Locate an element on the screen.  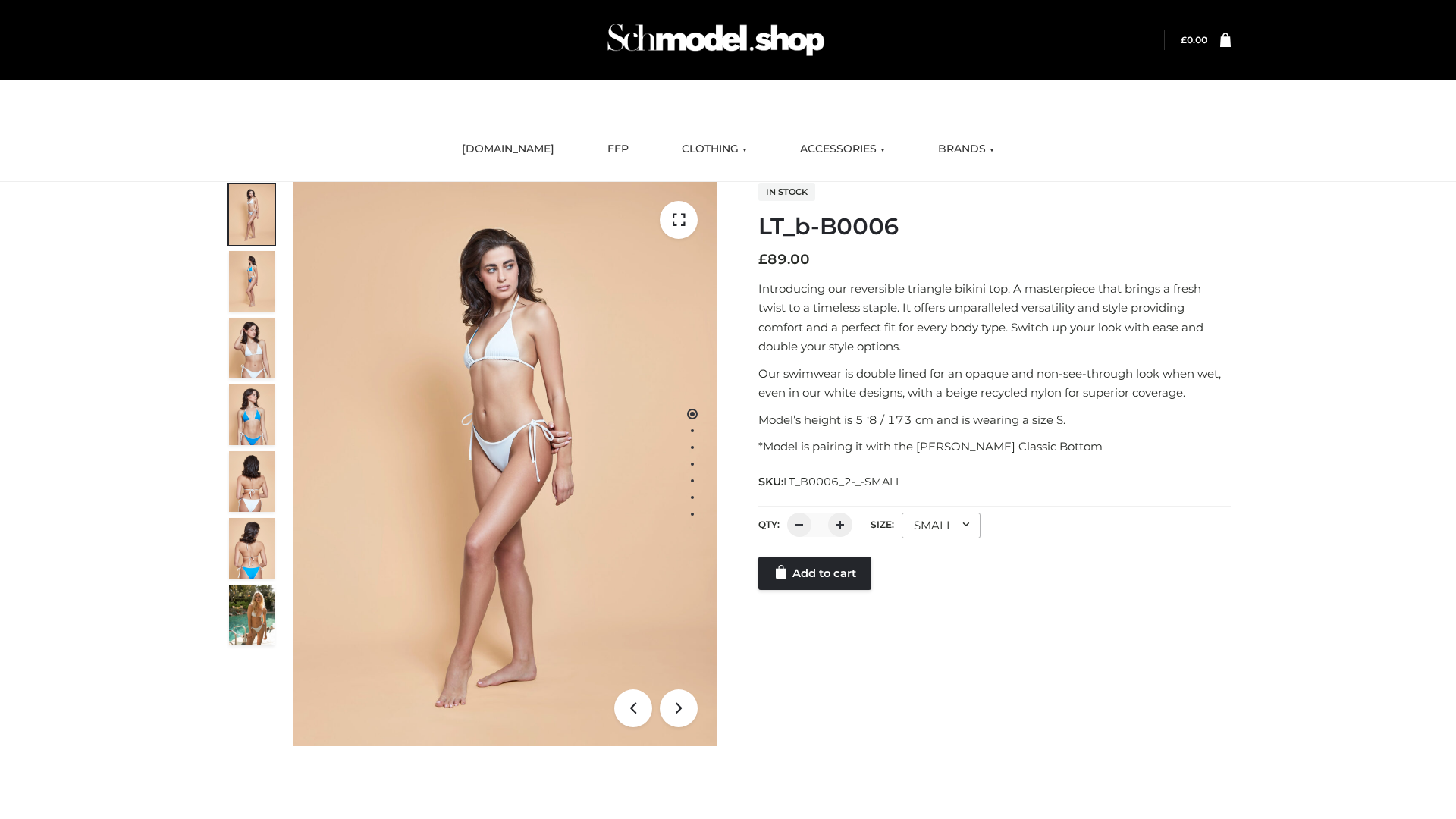
a: Schmodel Admin 964 is located at coordinates (716, 40).